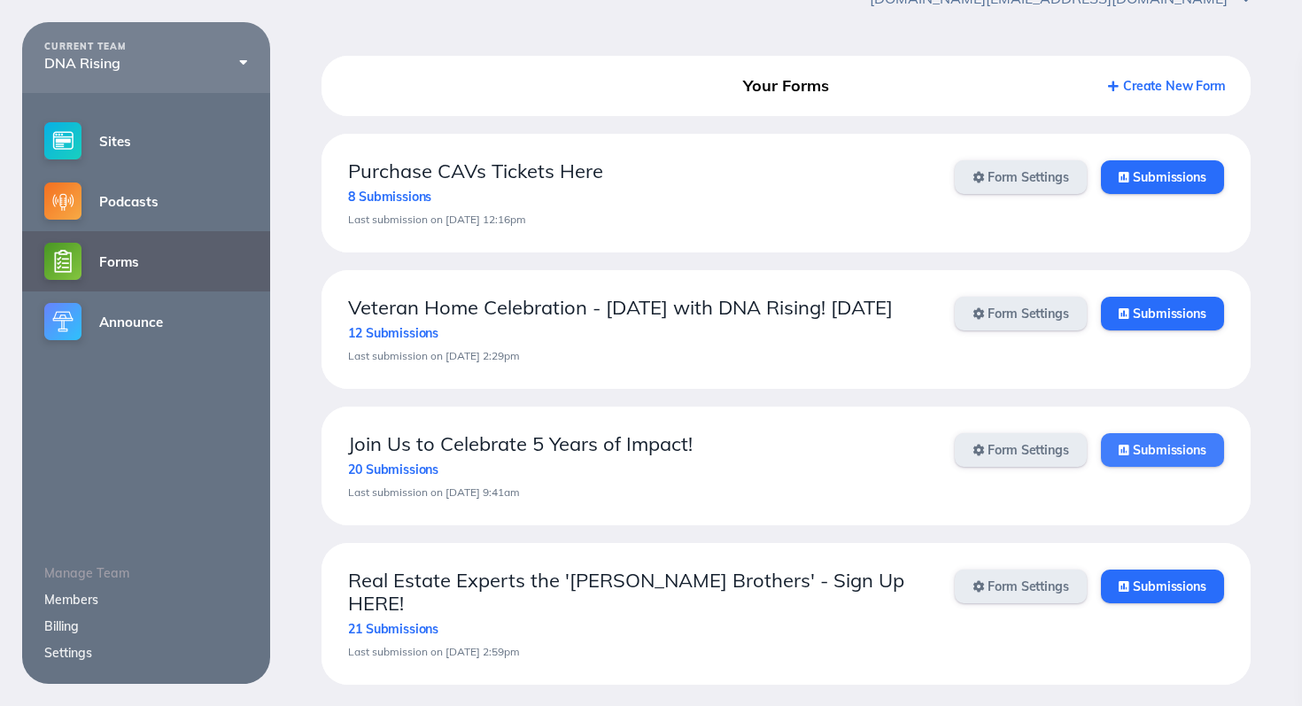 This screenshot has width=1302, height=706. I want to click on a: 20 Submissions, so click(393, 469).